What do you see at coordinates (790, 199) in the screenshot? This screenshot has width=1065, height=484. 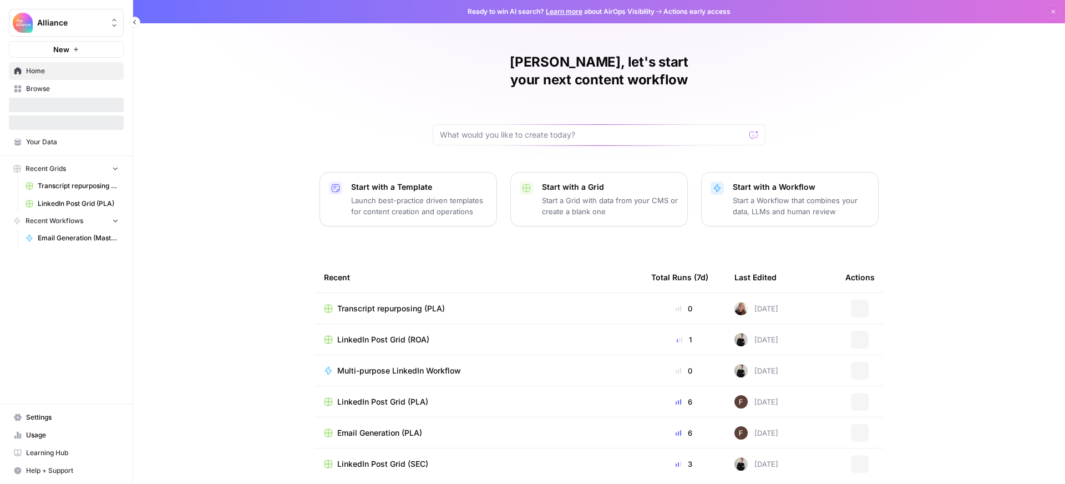 I see `button: Start with a WorkflowStart a Workflow that combines your data, LLMs and human review` at bounding box center [790, 199].